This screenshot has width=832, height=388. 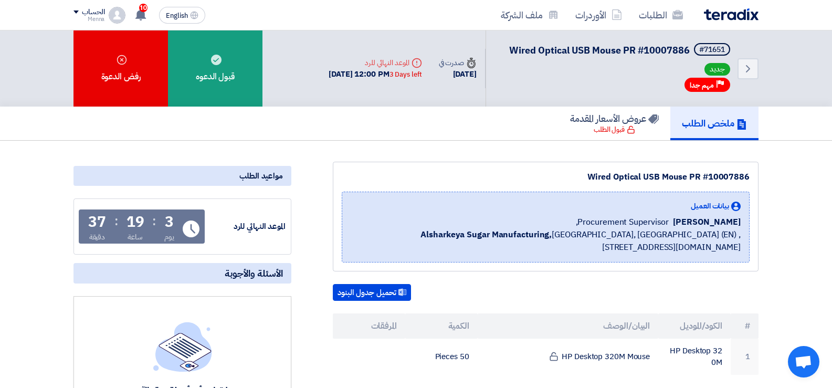 What do you see at coordinates (121, 68) in the screenshot?
I see `div: رفض الدعوة` at bounding box center [121, 68].